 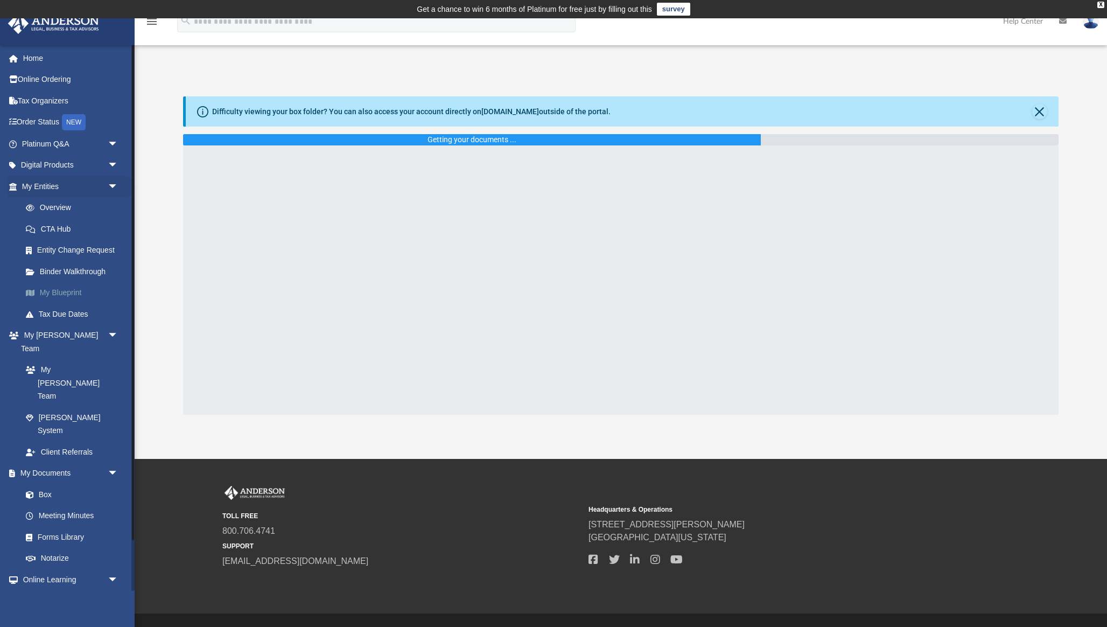 What do you see at coordinates (471, 139) in the screenshot?
I see `div: Getting your documents ...` at bounding box center [471, 139].